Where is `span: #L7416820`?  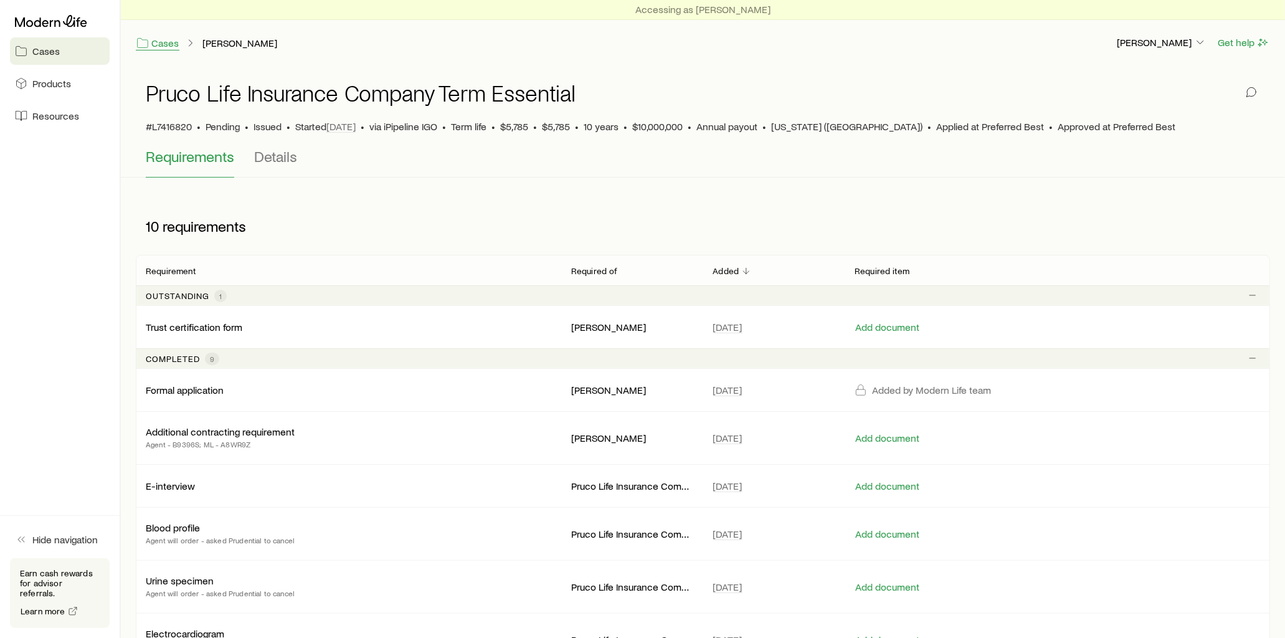 span: #L7416820 is located at coordinates (169, 126).